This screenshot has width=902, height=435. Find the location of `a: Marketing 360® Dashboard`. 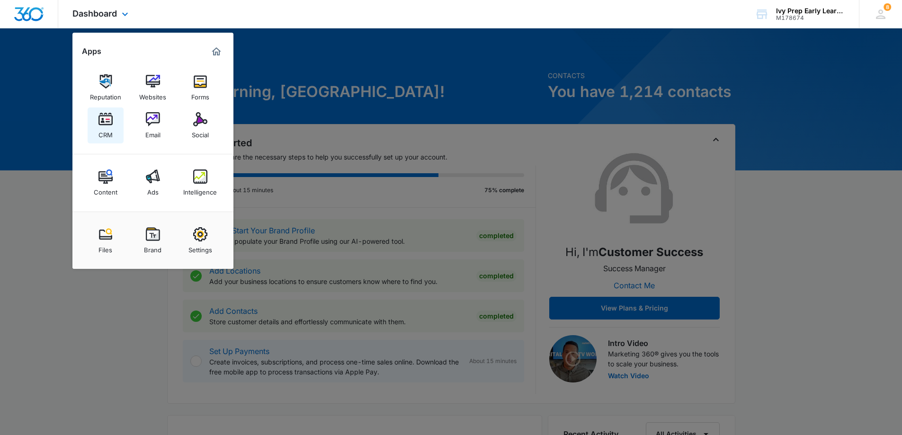

a: Marketing 360® Dashboard is located at coordinates (216, 52).